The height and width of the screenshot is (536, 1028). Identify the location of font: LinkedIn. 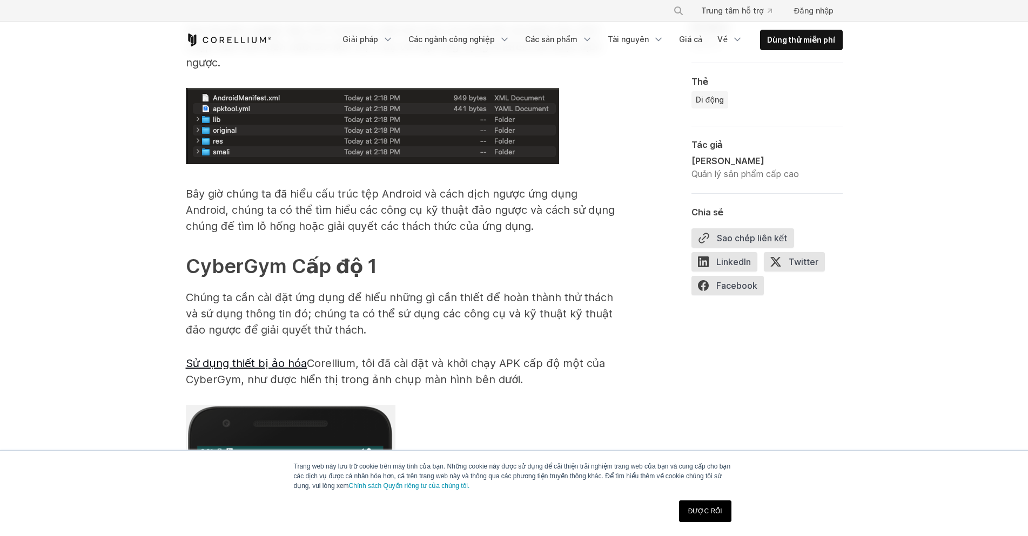
(733, 262).